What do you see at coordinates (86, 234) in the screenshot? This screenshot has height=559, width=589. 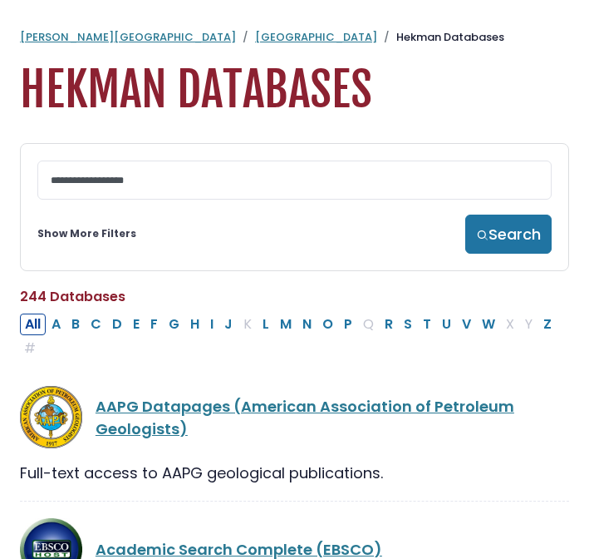 I see `a: Show More Filters` at bounding box center [86, 234].